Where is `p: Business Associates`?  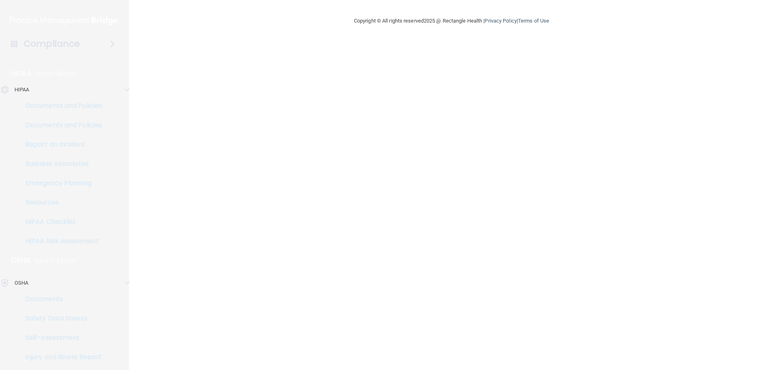
p: Business Associates is located at coordinates (60, 164).